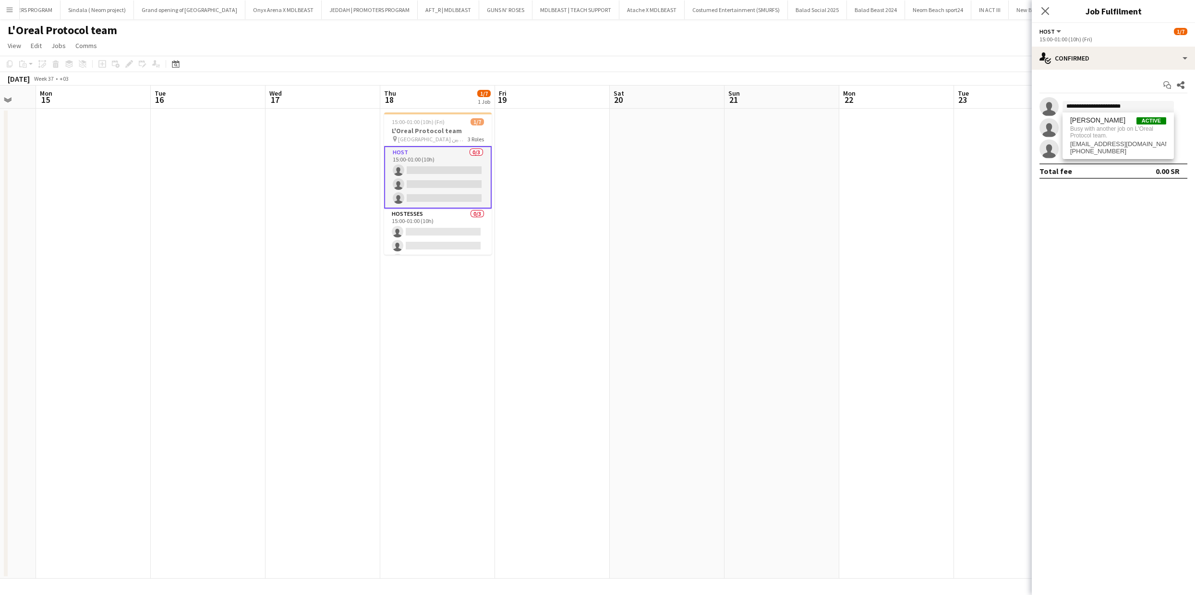 The width and height of the screenshot is (1195, 595). Describe the element at coordinates (36, 46) in the screenshot. I see `span: Edit` at that location.